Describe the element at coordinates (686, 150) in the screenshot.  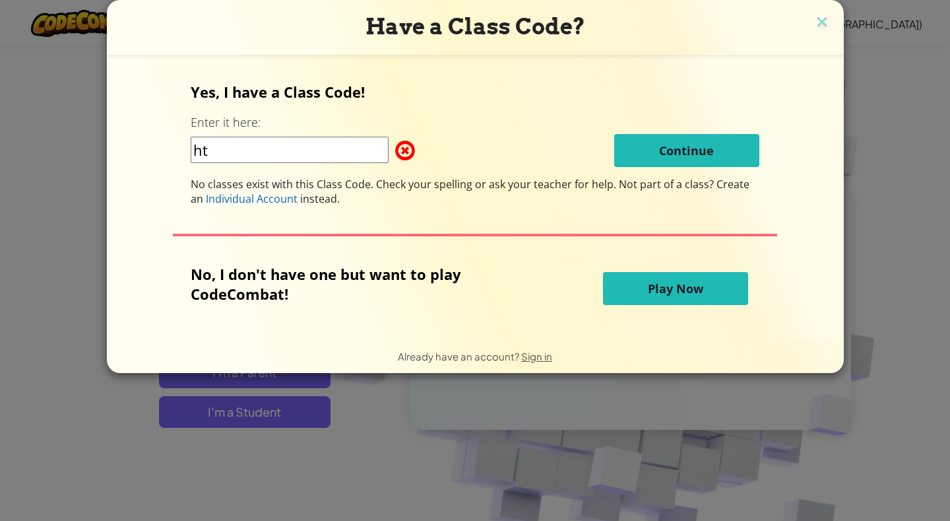
I see `span: Continue` at that location.